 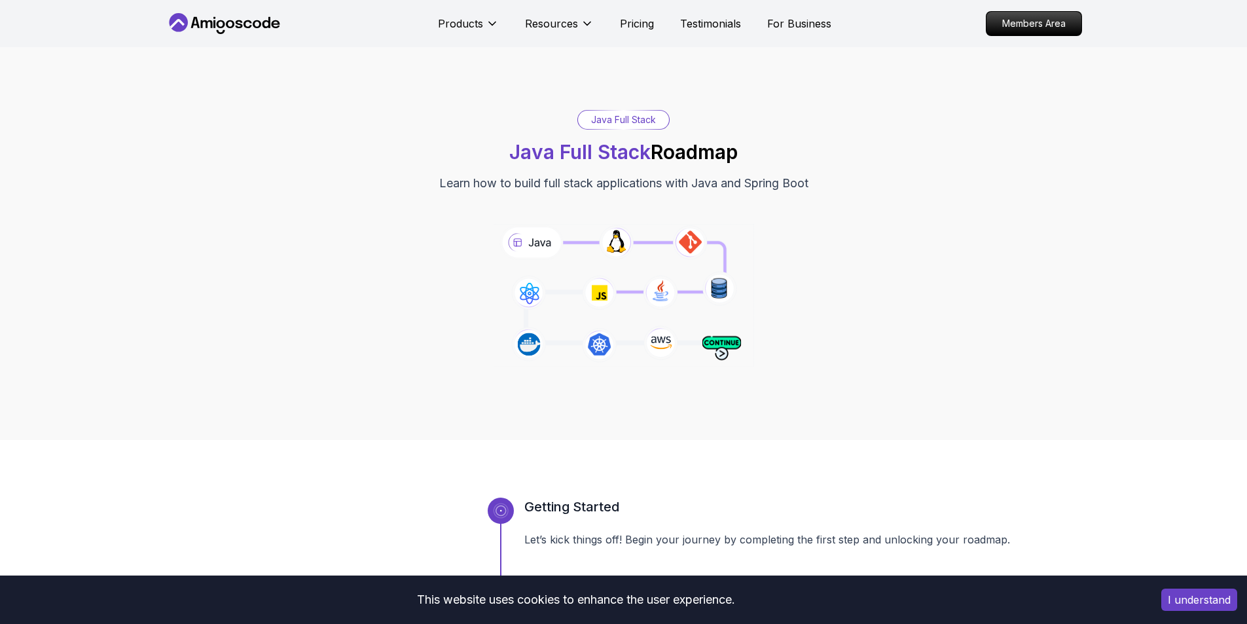 What do you see at coordinates (623, 152) in the screenshot?
I see `h1: Roadmap` at bounding box center [623, 152].